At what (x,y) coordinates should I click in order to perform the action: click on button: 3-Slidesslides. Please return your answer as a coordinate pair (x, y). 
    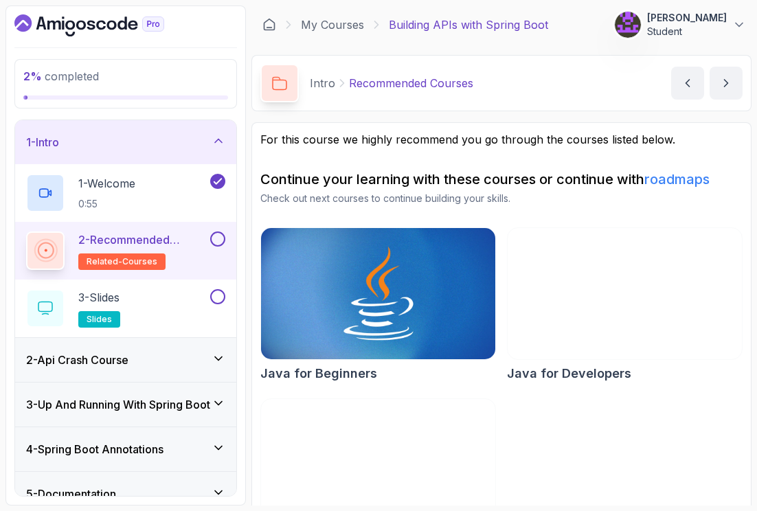
    Looking at the image, I should click on (126, 308).